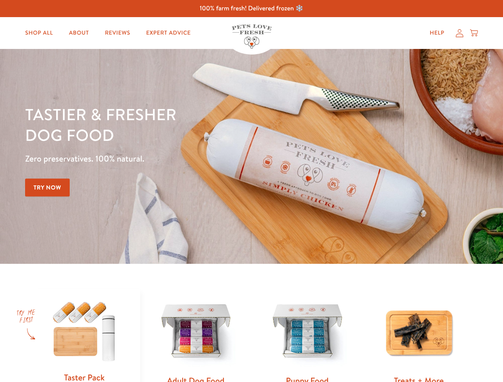 This screenshot has width=503, height=382. Describe the element at coordinates (176, 125) in the screenshot. I see `h1: Tastier & fresher dog food` at that location.